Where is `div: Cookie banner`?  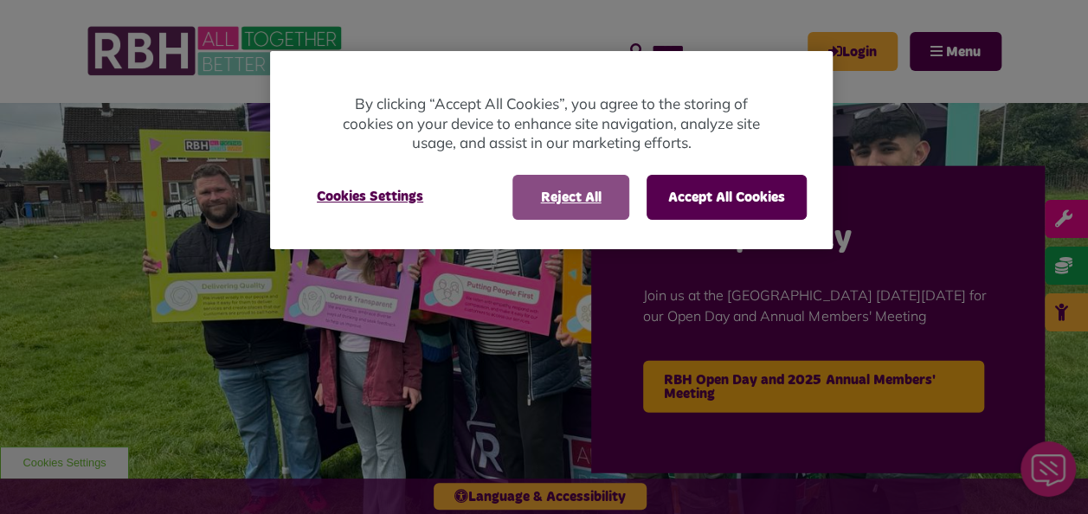 div: Cookie banner is located at coordinates (551, 150).